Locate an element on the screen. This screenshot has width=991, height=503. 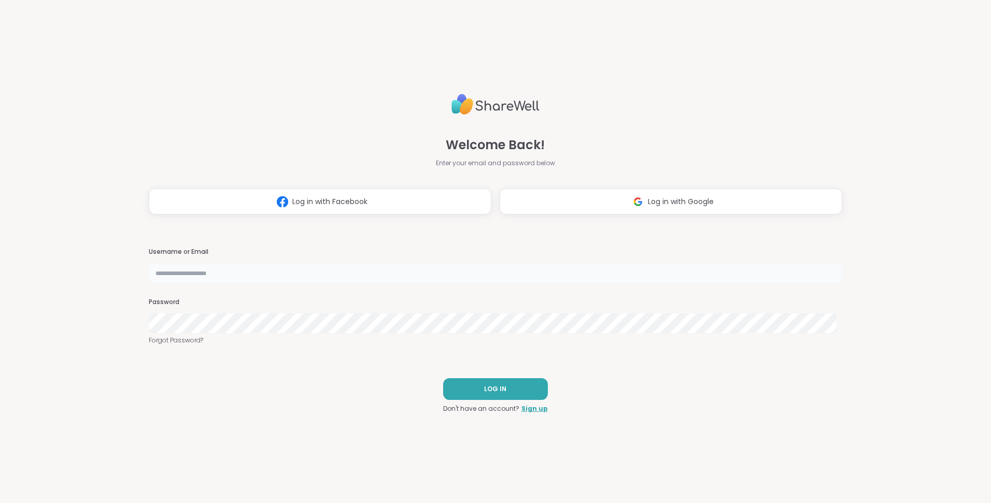
span: Enter your email and password below is located at coordinates (496, 163).